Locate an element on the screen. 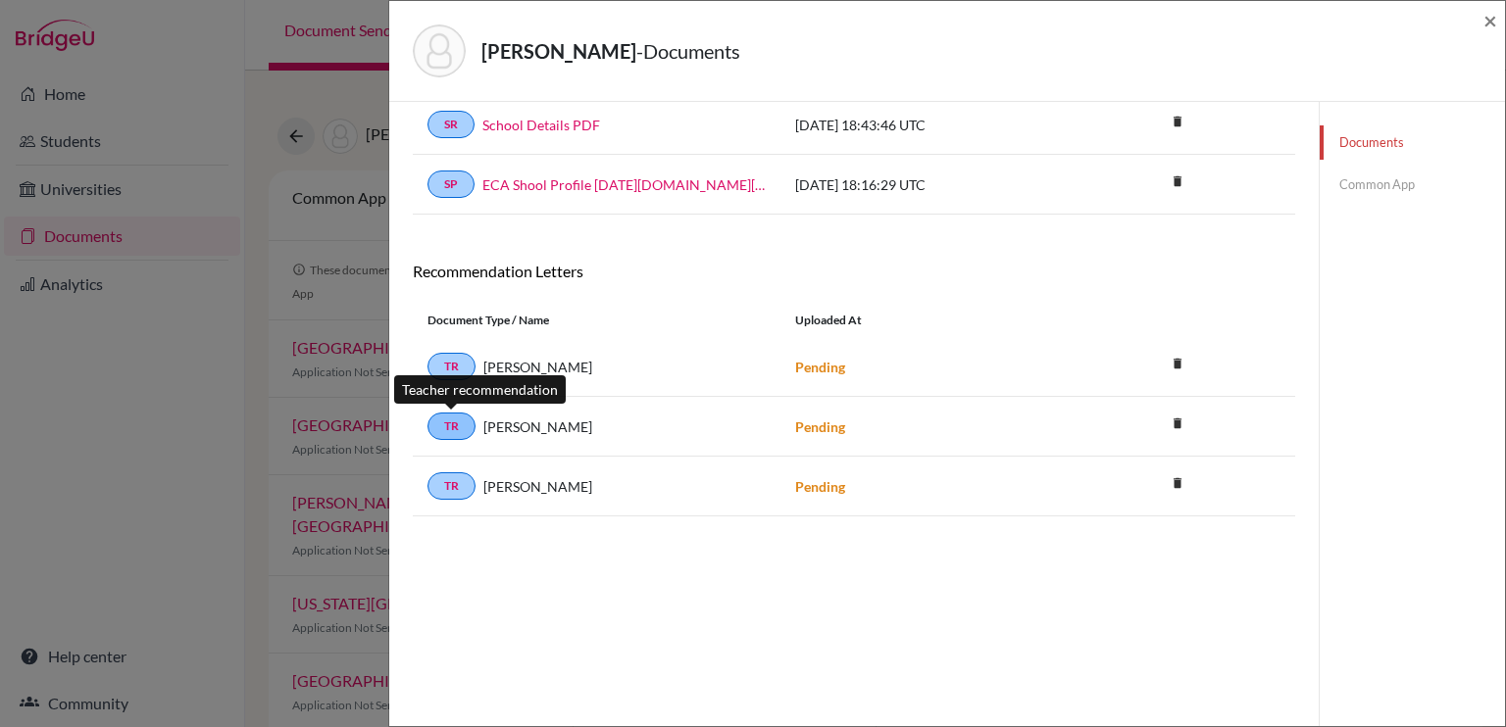 This screenshot has width=1506, height=727. a: SP is located at coordinates (451, 184).